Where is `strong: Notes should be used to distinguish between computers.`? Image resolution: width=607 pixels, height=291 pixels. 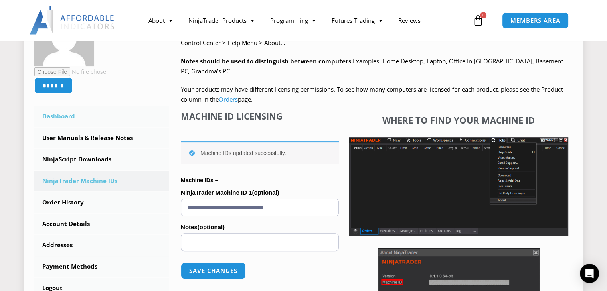 strong: Notes should be used to distinguish between computers. is located at coordinates (267, 61).